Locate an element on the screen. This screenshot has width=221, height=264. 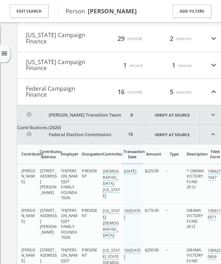
div: source is located at coordinates (170, 65).